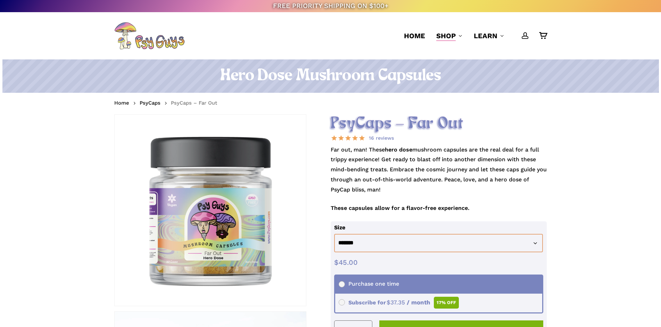 Image resolution: width=661 pixels, height=327 pixels. What do you see at coordinates (369, 283) in the screenshot?
I see `span: Purchase one time` at bounding box center [369, 283].